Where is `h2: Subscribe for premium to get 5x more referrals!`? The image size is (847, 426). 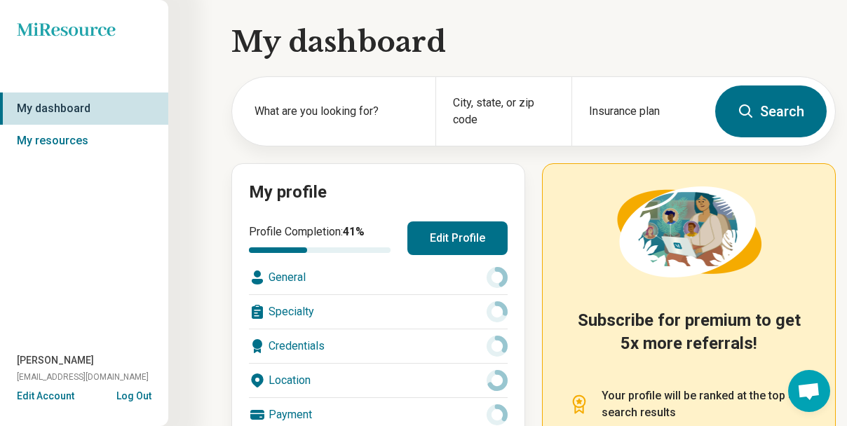 h2: Subscribe for premium to get 5x more referrals! is located at coordinates (689, 340).